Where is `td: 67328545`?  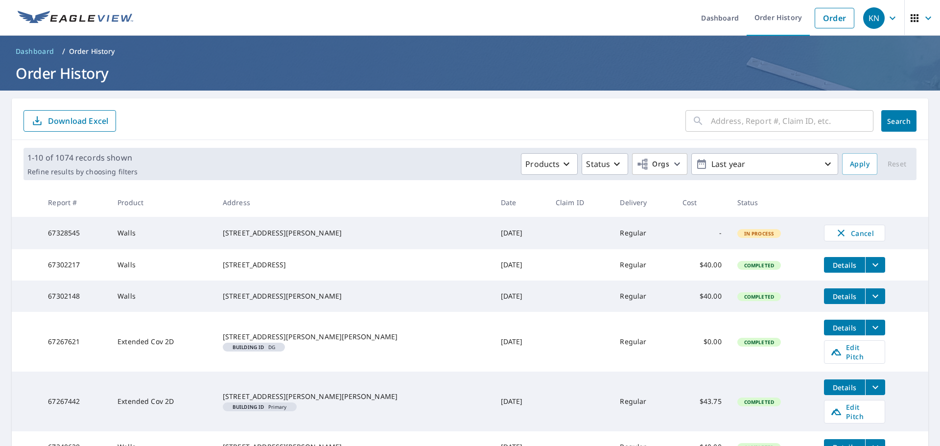 td: 67328545 is located at coordinates (75, 233).